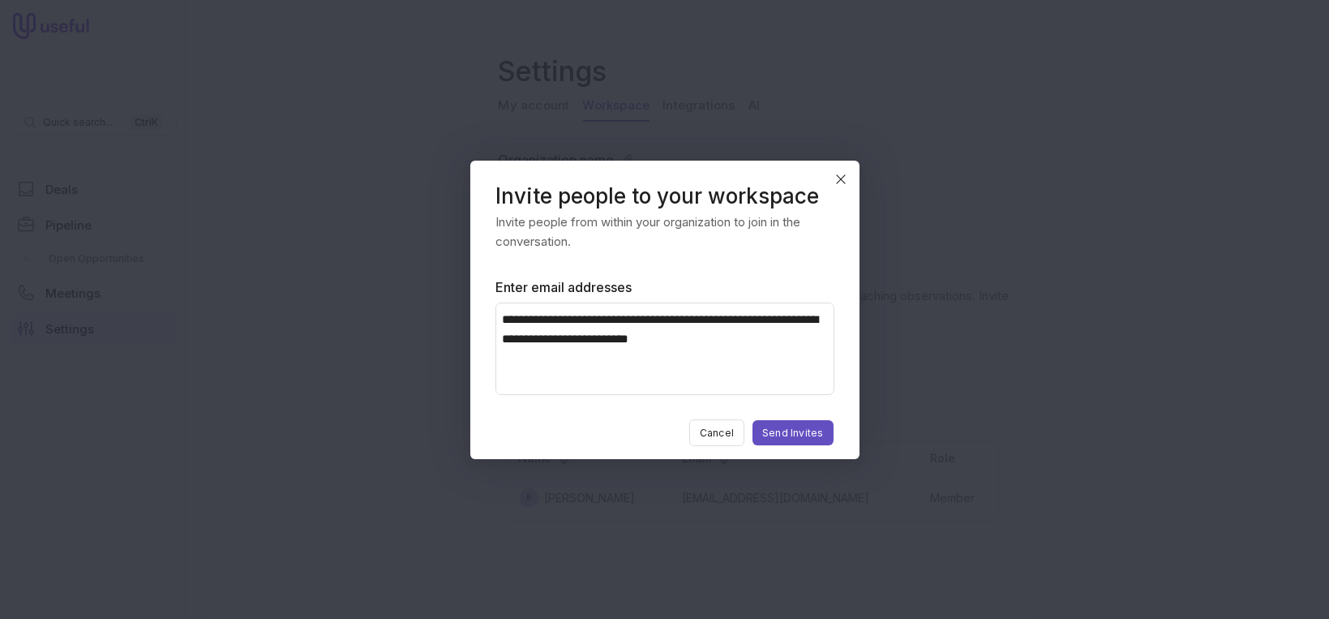 The height and width of the screenshot is (619, 1329). Describe the element at coordinates (792, 432) in the screenshot. I see `button: Send Invites` at that location.